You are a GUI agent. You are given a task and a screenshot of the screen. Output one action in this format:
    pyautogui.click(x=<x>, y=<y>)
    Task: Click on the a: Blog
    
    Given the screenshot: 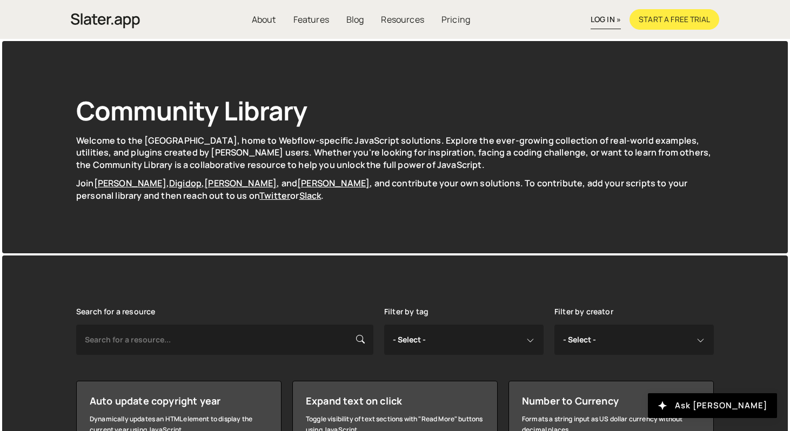 What is the action you would take?
    pyautogui.click(x=355, y=19)
    